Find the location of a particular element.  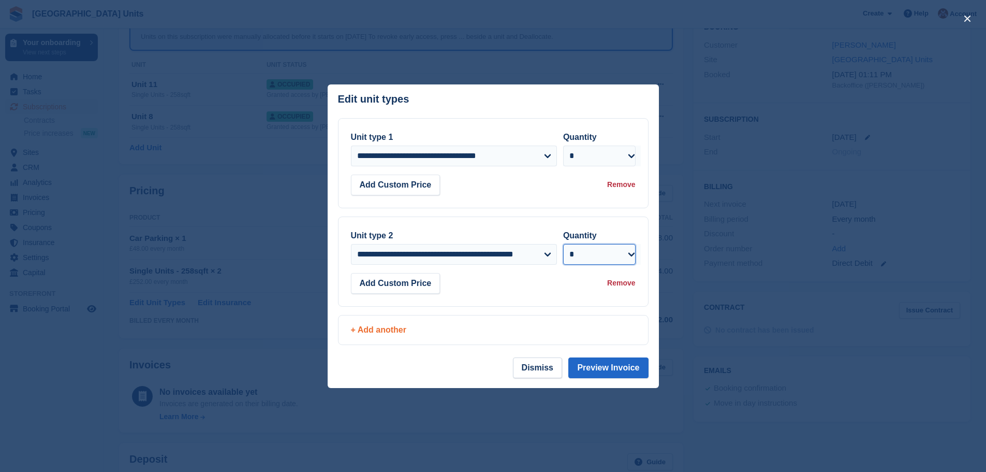

a: + Add another is located at coordinates (493, 330).